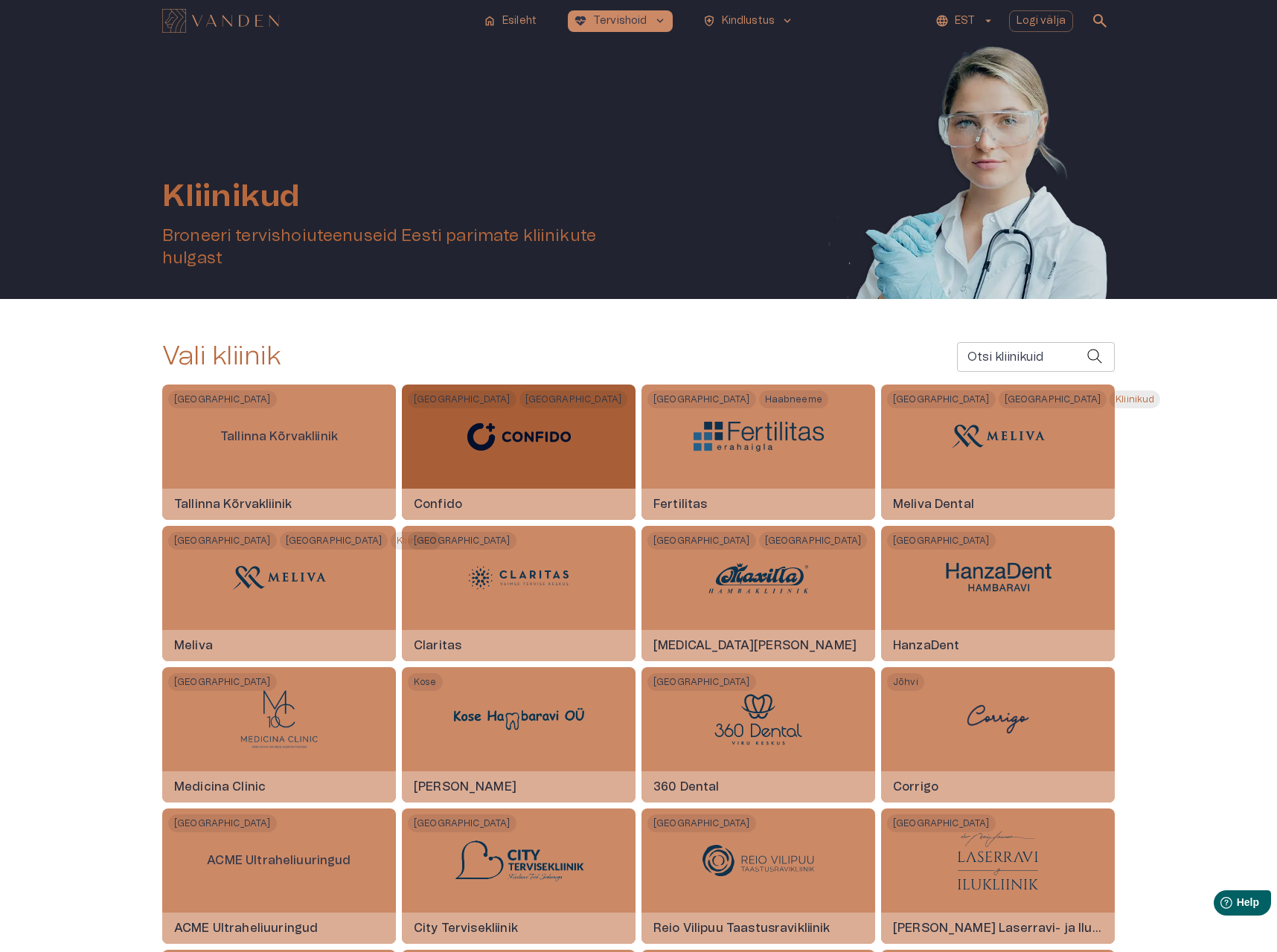  What do you see at coordinates (233, 504) in the screenshot?
I see `h6: Tallinna Kõrvakliinik` at bounding box center [233, 504].